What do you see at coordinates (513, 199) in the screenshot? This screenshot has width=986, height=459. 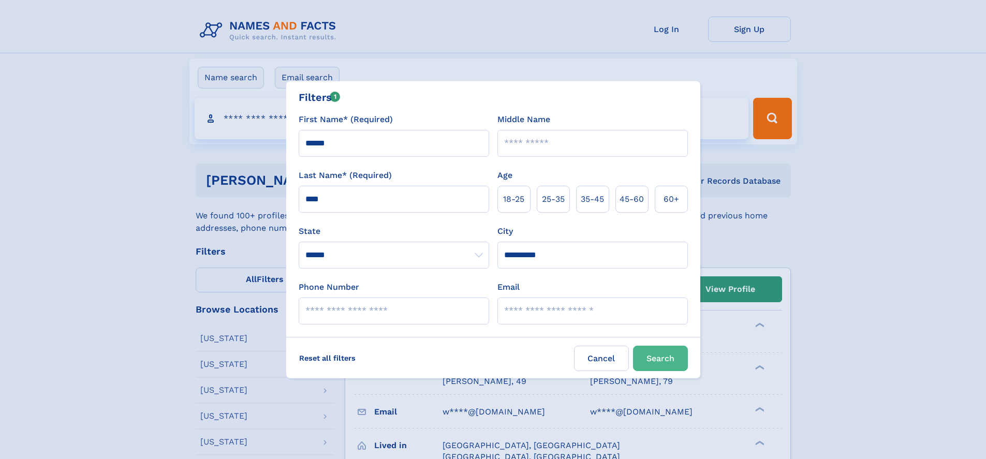 I see `span: 18‑25` at bounding box center [513, 199].